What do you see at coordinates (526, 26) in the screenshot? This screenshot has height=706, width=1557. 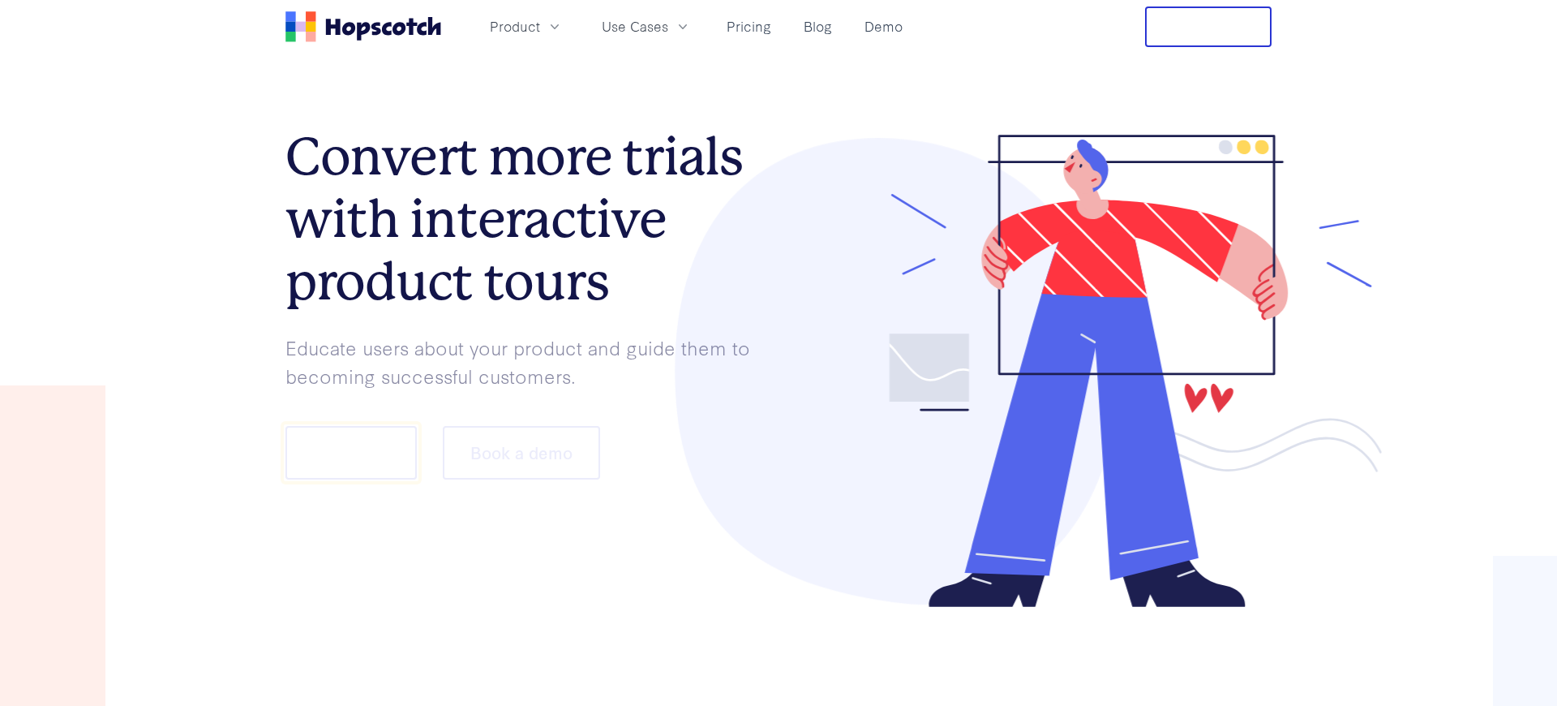 I see `button: Product` at bounding box center [526, 26].